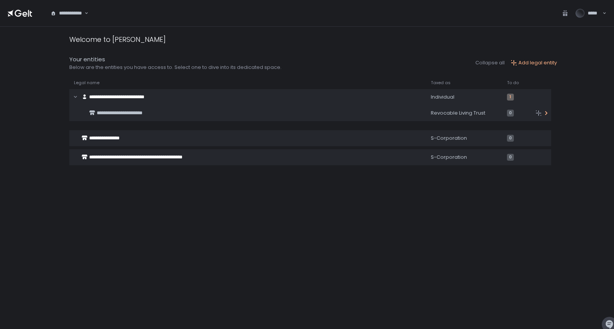  What do you see at coordinates (490, 63) in the screenshot?
I see `div: Collapse all` at bounding box center [490, 63].